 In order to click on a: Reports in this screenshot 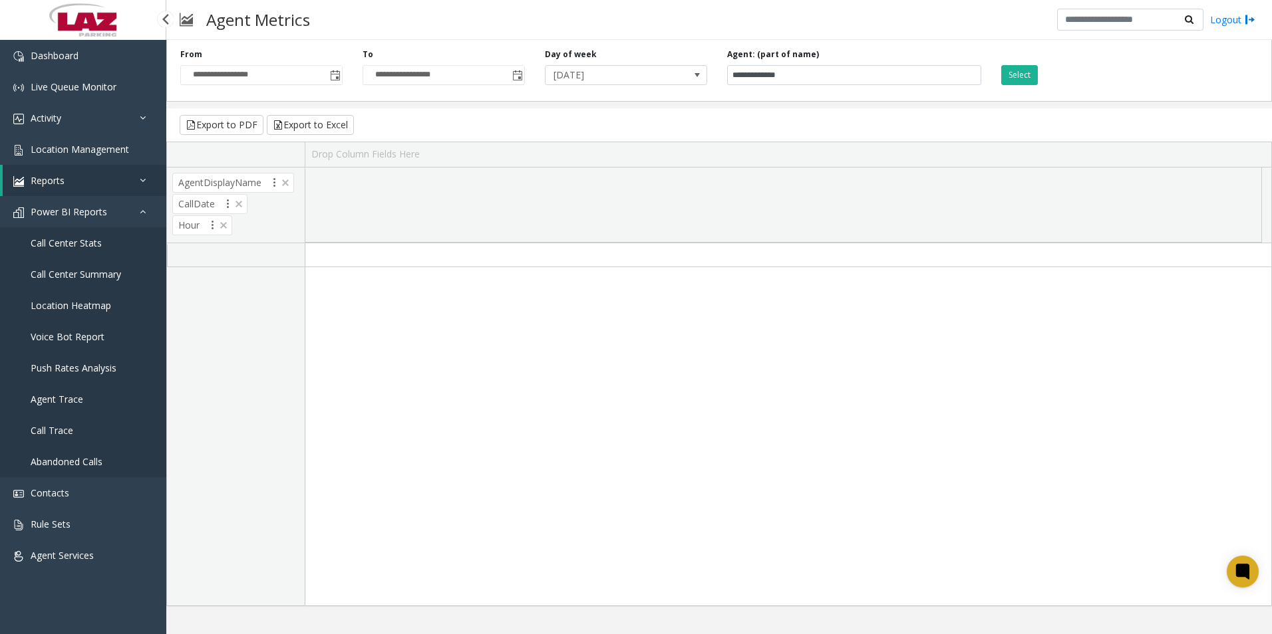, I will do `click(84, 180)`.